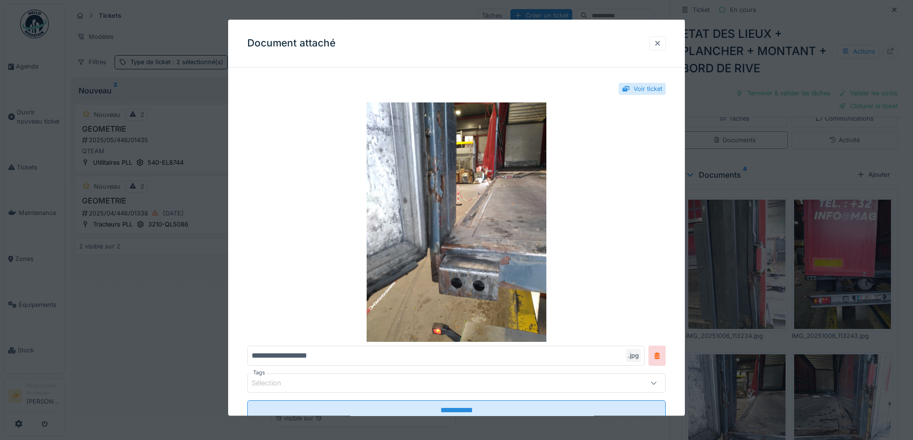 The image size is (913, 440). I want to click on div: Voir ticket, so click(648, 89).